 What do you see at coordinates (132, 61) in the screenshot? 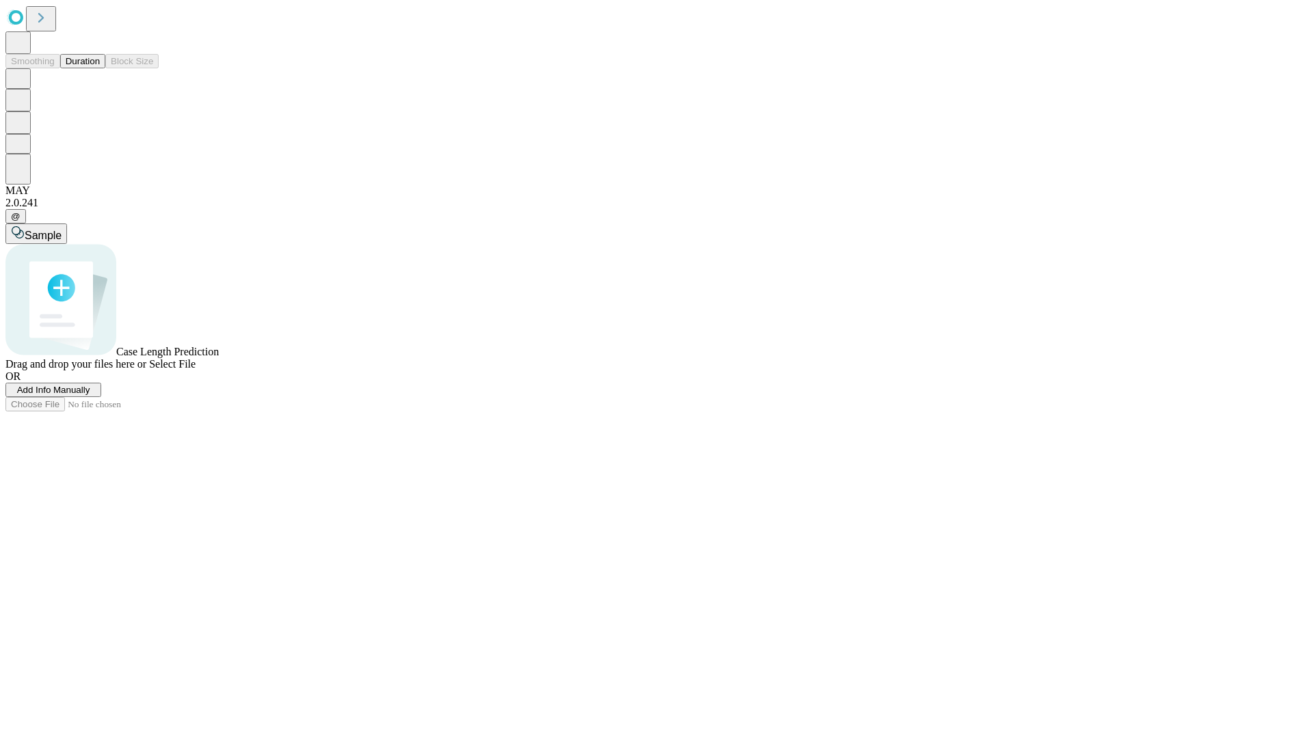
I see `button: Block Size` at bounding box center [132, 61].